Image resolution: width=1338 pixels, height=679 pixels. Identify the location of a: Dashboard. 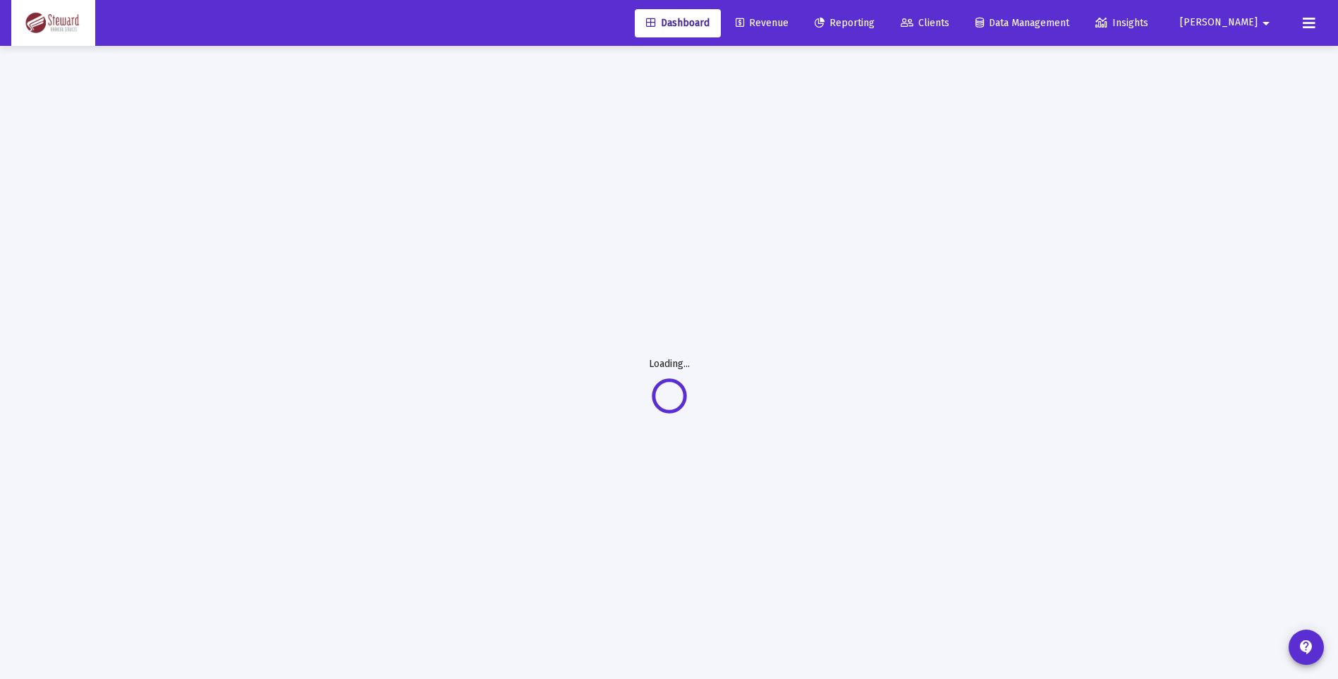
(678, 23).